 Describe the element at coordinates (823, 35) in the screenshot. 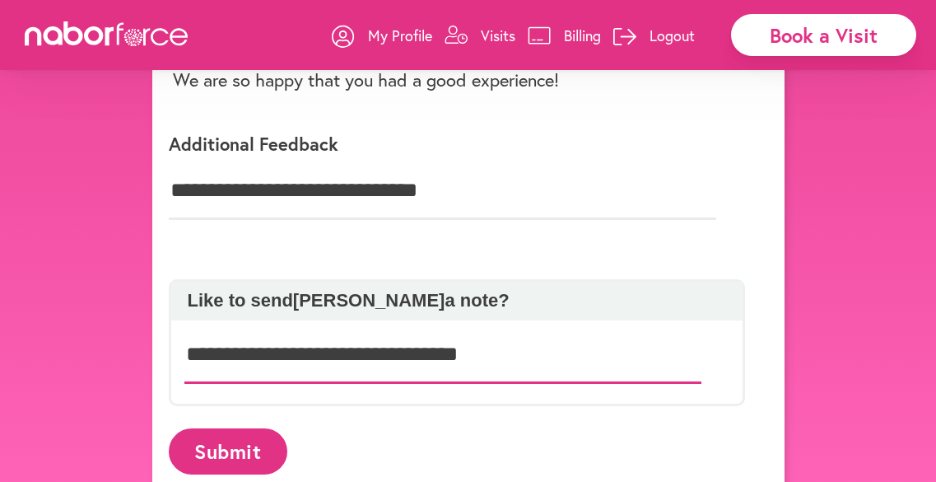

I see `div: Book a Visit` at that location.